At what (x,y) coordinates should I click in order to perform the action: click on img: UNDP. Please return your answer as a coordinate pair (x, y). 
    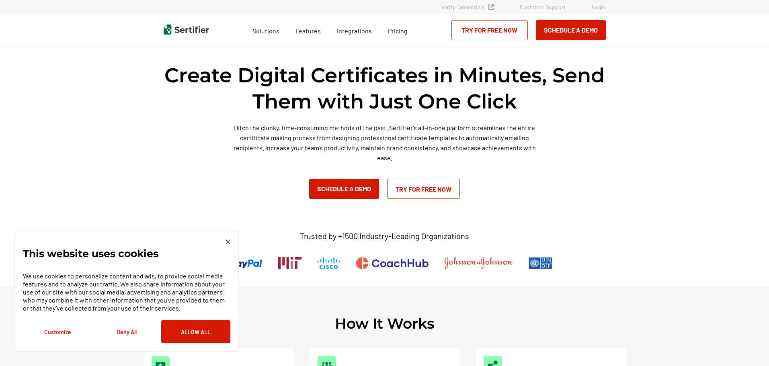
    Looking at the image, I should click on (540, 263).